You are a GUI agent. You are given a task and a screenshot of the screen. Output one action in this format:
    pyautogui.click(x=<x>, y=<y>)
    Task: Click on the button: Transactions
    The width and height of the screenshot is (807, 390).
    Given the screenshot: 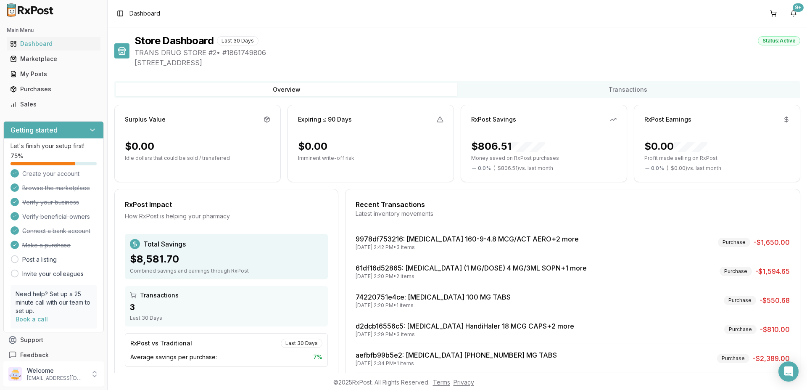 What is the action you would take?
    pyautogui.click(x=628, y=90)
    